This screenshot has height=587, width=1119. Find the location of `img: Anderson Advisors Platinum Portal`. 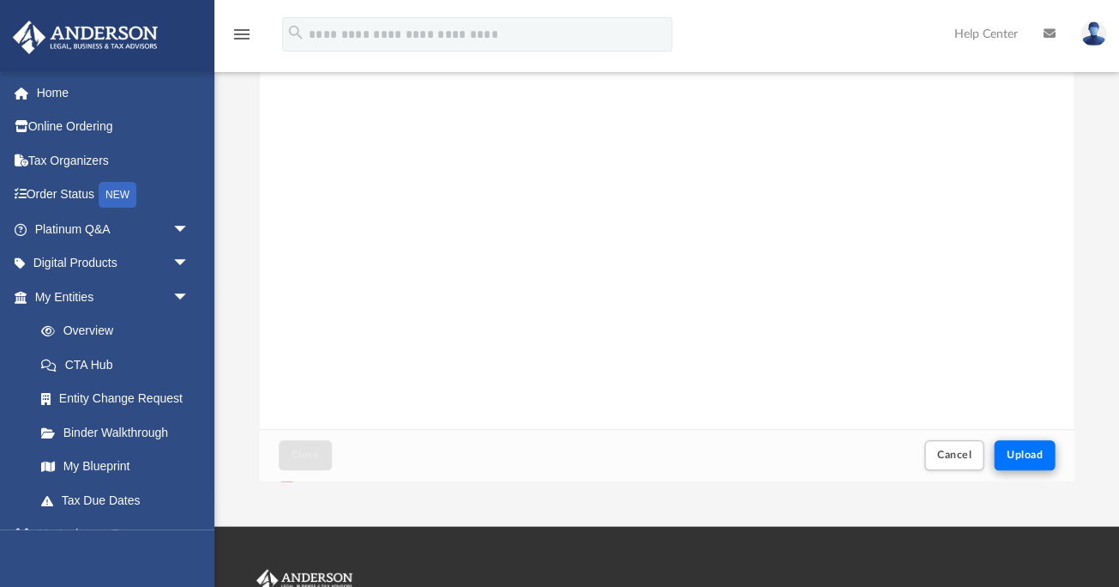

img: Anderson Advisors Platinum Portal is located at coordinates (85, 37).